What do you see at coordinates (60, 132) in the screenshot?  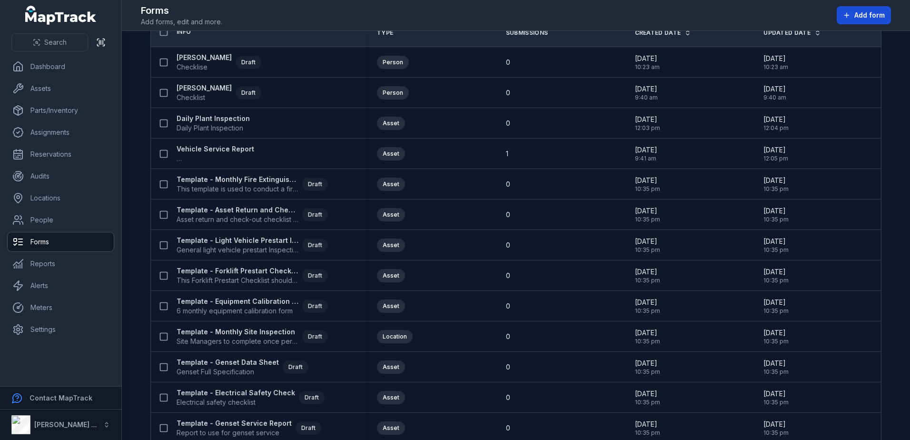 I see `a: Assignments` at bounding box center [60, 132].